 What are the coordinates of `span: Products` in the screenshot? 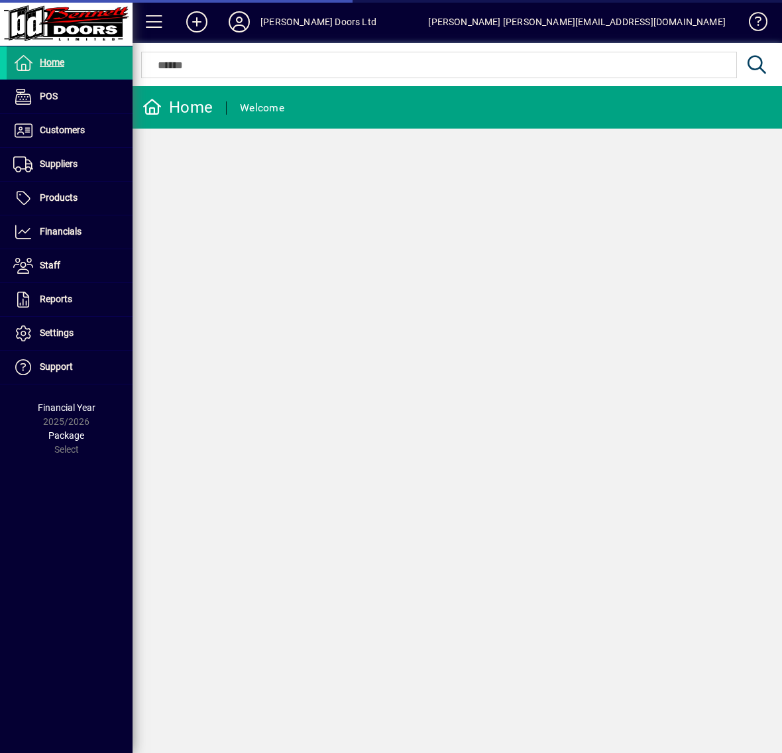 It's located at (58, 197).